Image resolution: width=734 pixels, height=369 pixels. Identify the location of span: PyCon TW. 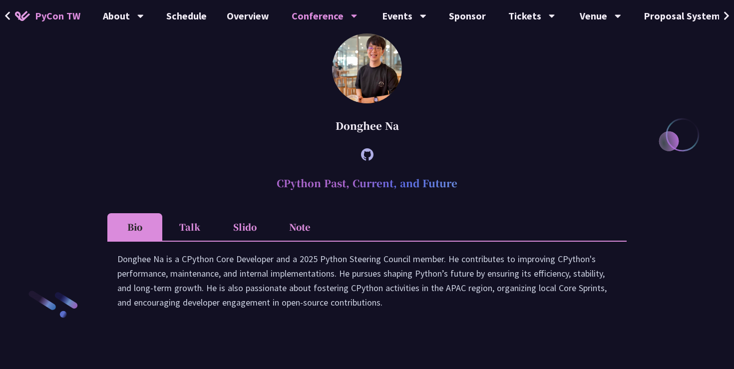
(57, 16).